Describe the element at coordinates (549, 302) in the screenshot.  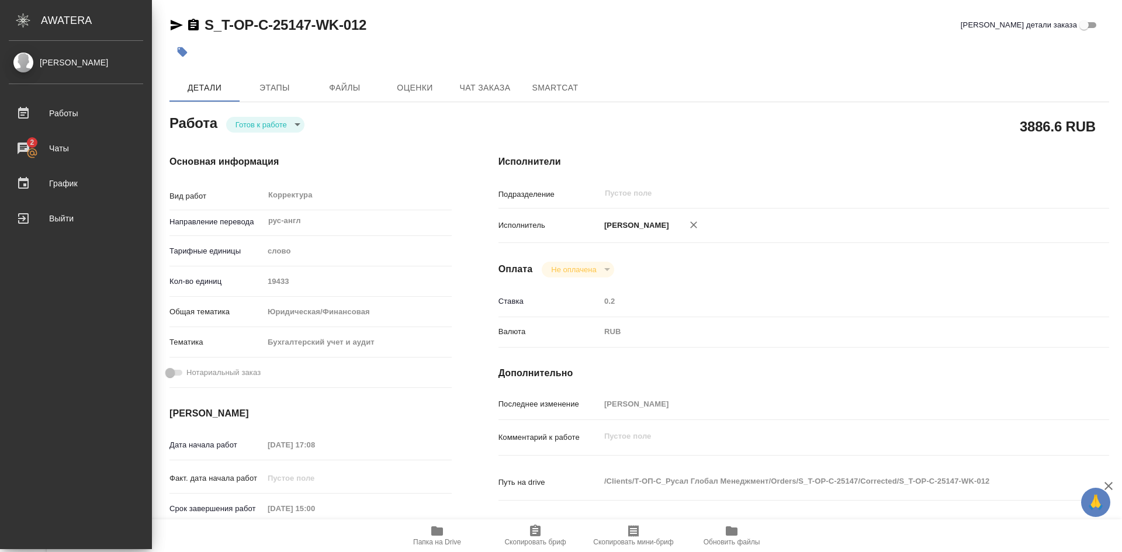
I see `p: Ставка` at that location.